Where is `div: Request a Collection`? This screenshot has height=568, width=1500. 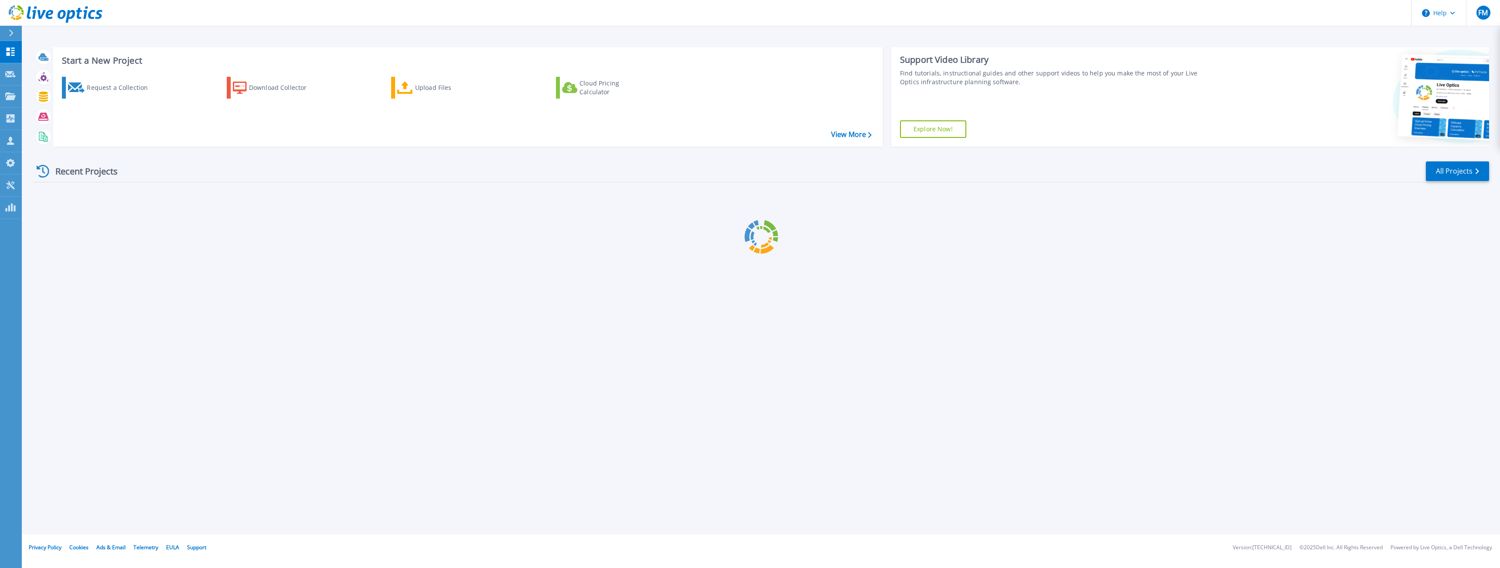 div: Request a Collection is located at coordinates (122, 88).